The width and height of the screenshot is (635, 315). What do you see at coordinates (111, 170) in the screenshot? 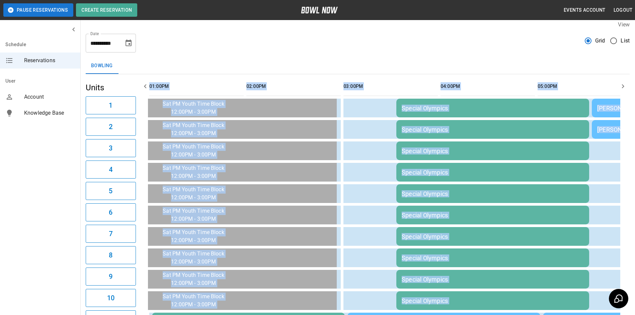
I see `button: 4` at bounding box center [111, 170].